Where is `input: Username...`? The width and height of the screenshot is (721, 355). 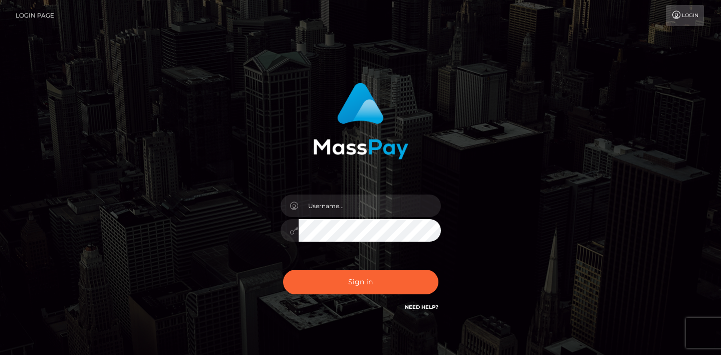
input: Username... is located at coordinates (370, 205).